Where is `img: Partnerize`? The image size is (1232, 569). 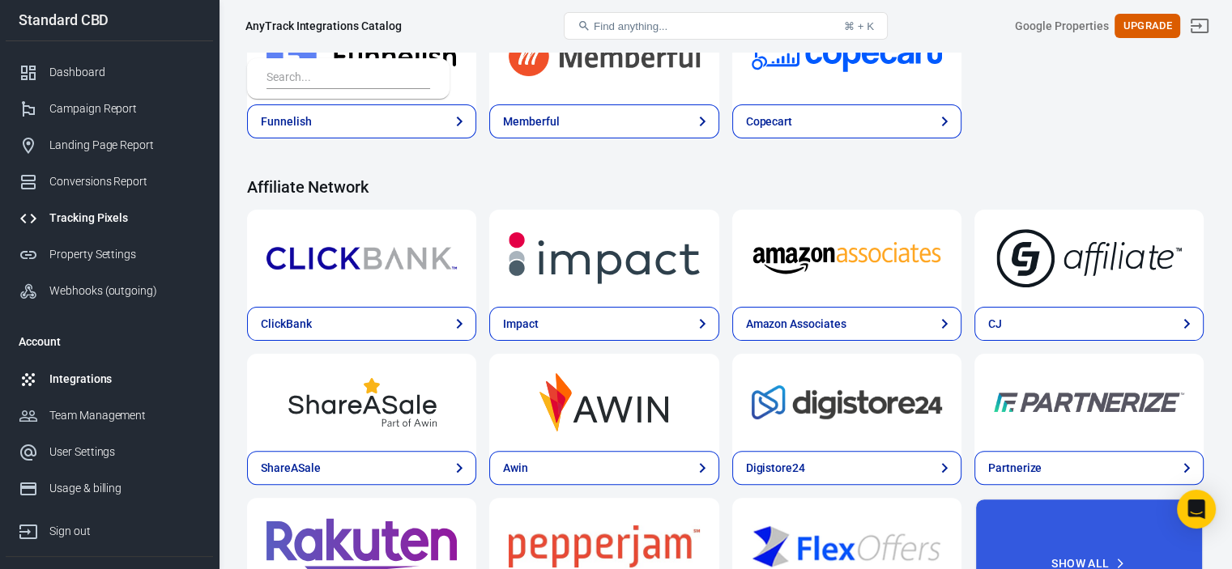
img: Partnerize is located at coordinates (1088, 402).